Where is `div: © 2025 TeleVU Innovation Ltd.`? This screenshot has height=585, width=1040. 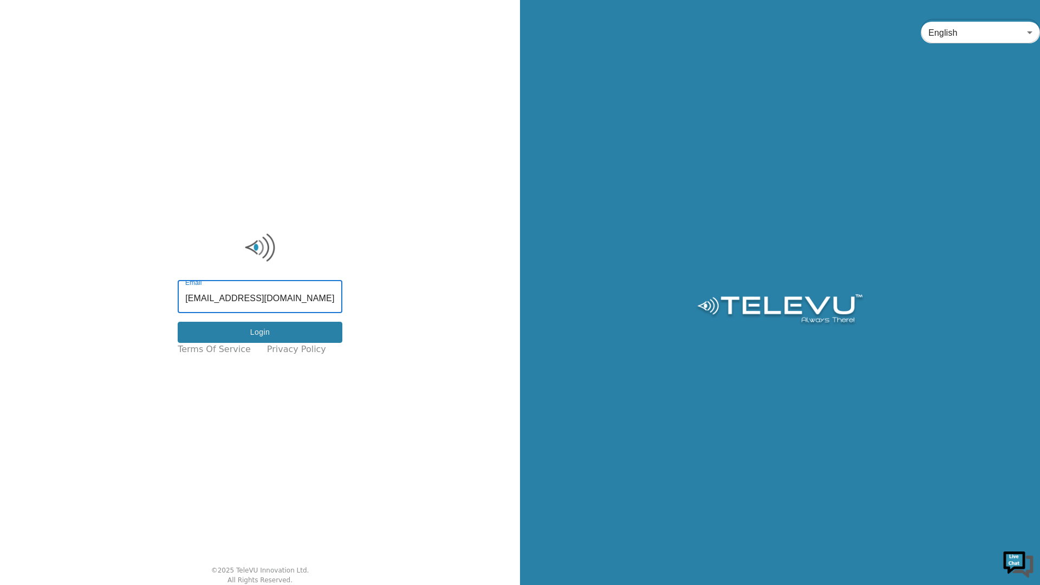 div: © 2025 TeleVU Innovation Ltd. is located at coordinates (260, 570).